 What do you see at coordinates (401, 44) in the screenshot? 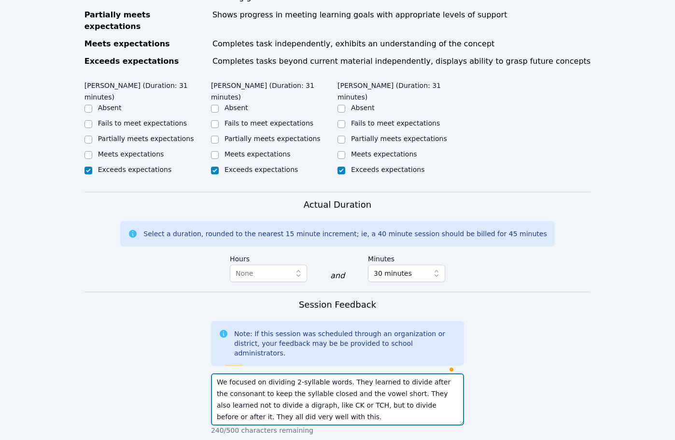
I see `div: Completes task independently, exhibits an understanding of the concept` at bounding box center [401, 44].